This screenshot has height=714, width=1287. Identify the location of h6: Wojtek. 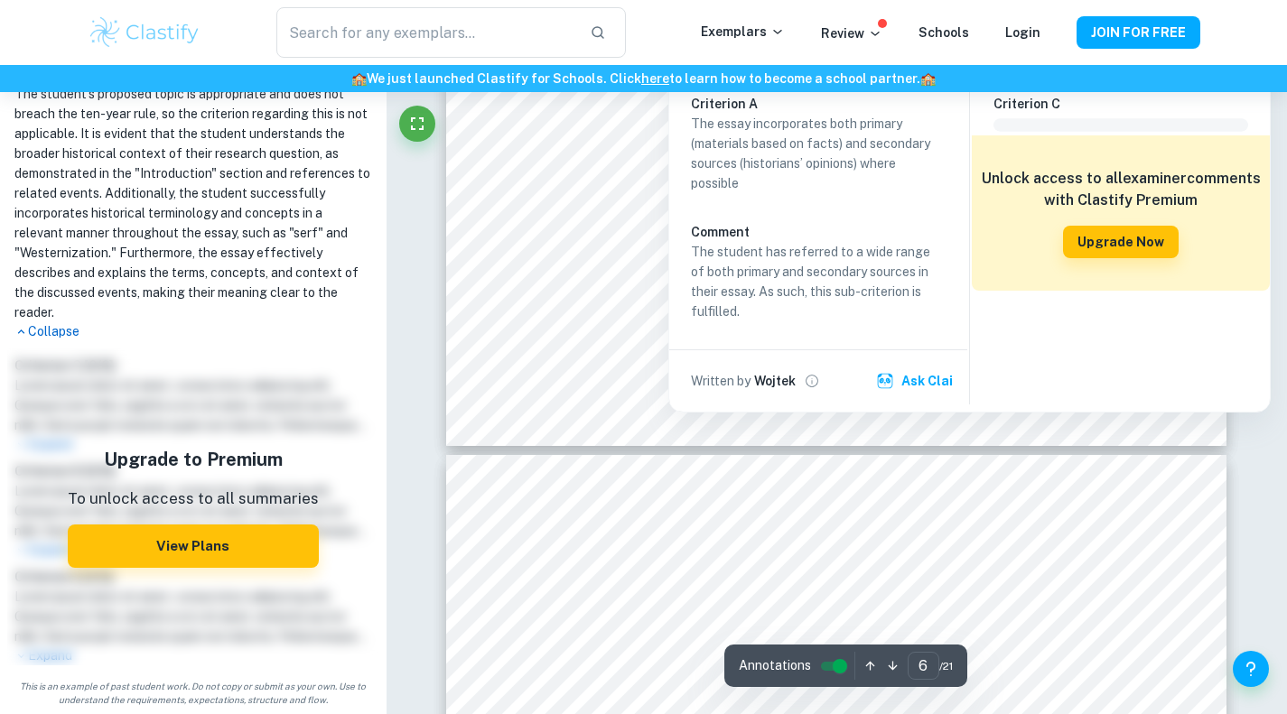
(775, 381).